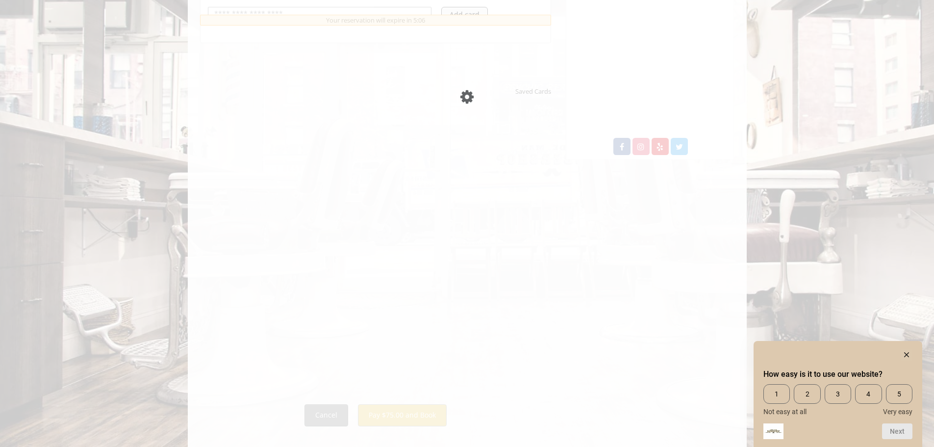 This screenshot has width=934, height=447. What do you see at coordinates (838, 374) in the screenshot?
I see `h2: How easy is it to use our website? Select an option from 1 to 5, with 1 being Not easy at all and...` at bounding box center [838, 374].